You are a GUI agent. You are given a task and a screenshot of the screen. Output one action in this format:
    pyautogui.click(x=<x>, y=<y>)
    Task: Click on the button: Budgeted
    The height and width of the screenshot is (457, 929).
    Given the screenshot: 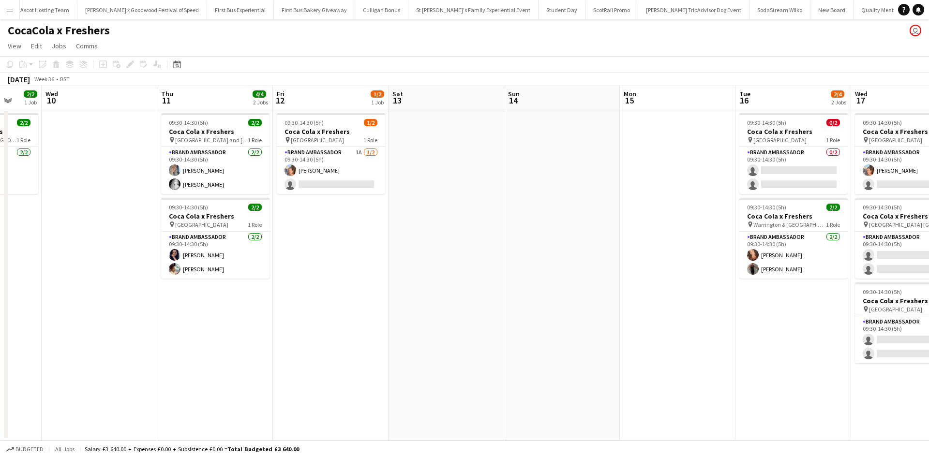 What is the action you would take?
    pyautogui.click(x=25, y=449)
    